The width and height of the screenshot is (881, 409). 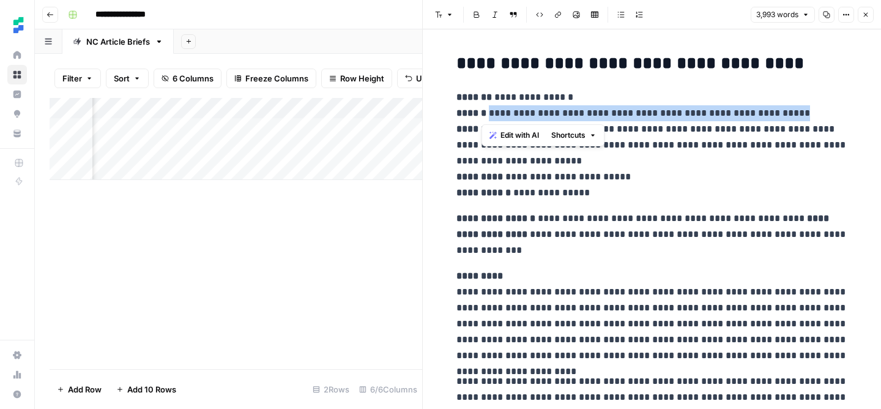 What do you see at coordinates (17, 375) in the screenshot?
I see `a: Usage` at bounding box center [17, 375].